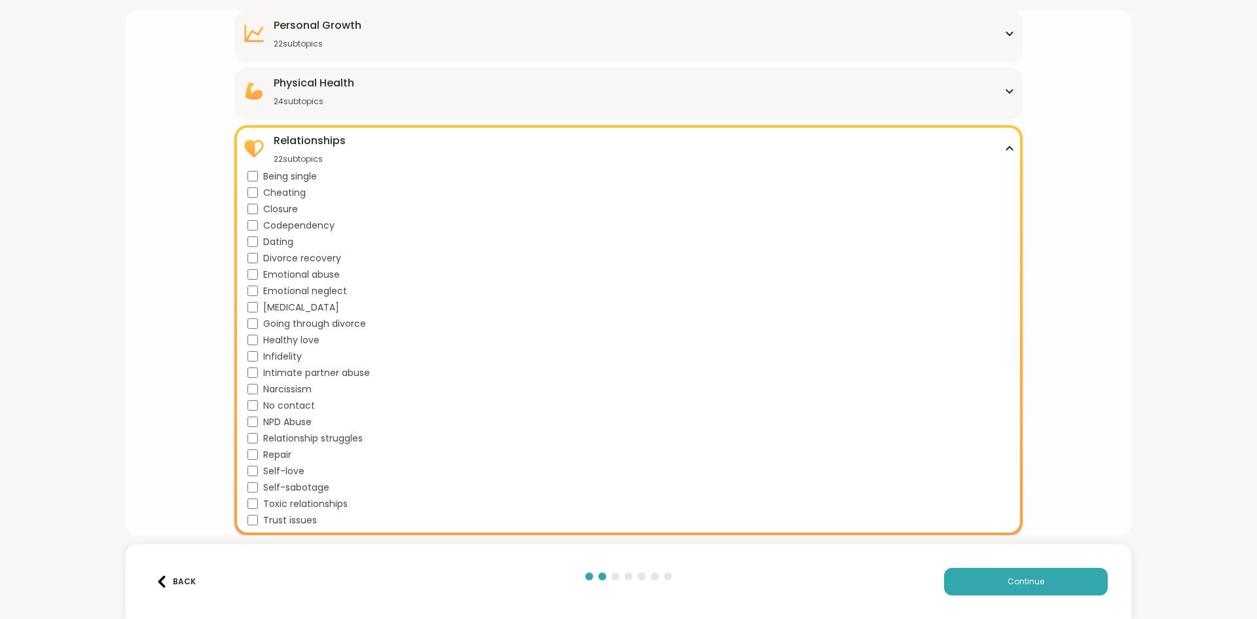 The image size is (1257, 619). What do you see at coordinates (280, 209) in the screenshot?
I see `span: Closure` at bounding box center [280, 209].